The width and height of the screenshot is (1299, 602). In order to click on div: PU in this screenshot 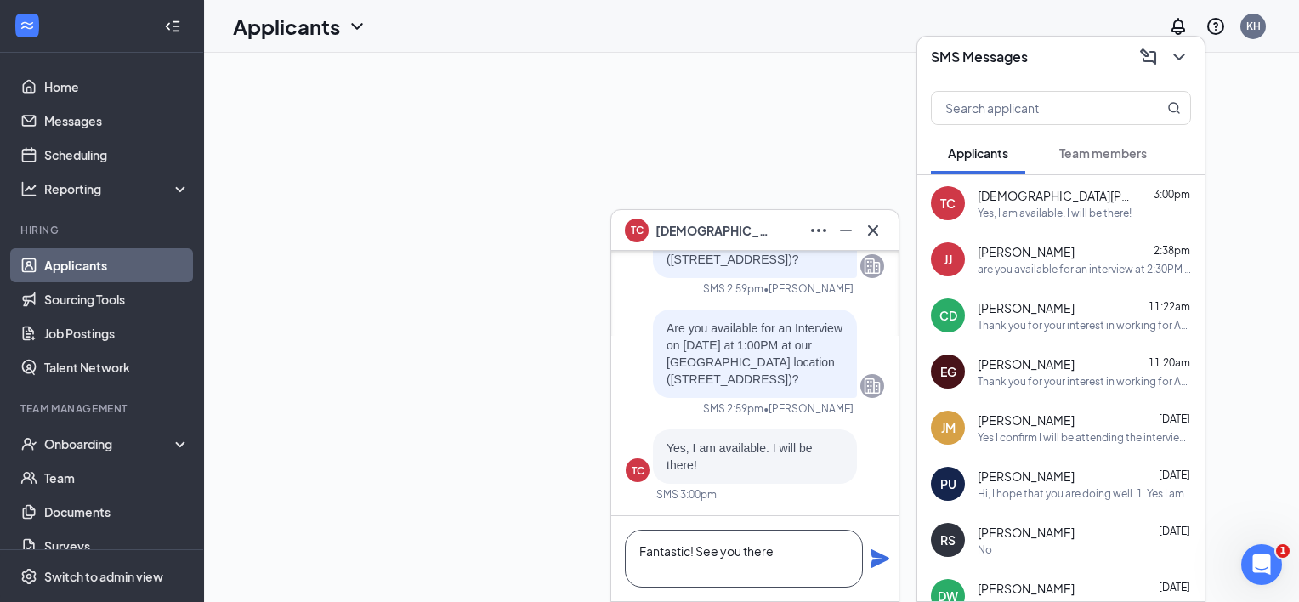, I will do `click(948, 484)`.